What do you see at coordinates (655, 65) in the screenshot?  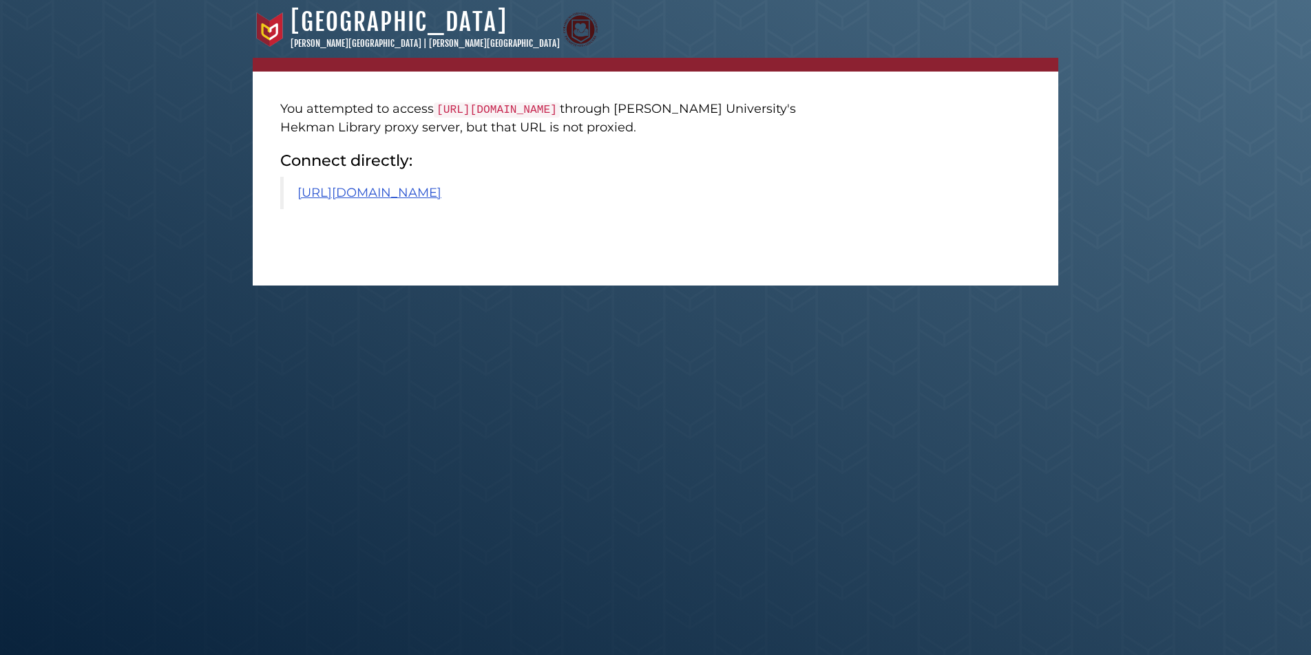 I see `nav: breadcrumb` at bounding box center [655, 65].